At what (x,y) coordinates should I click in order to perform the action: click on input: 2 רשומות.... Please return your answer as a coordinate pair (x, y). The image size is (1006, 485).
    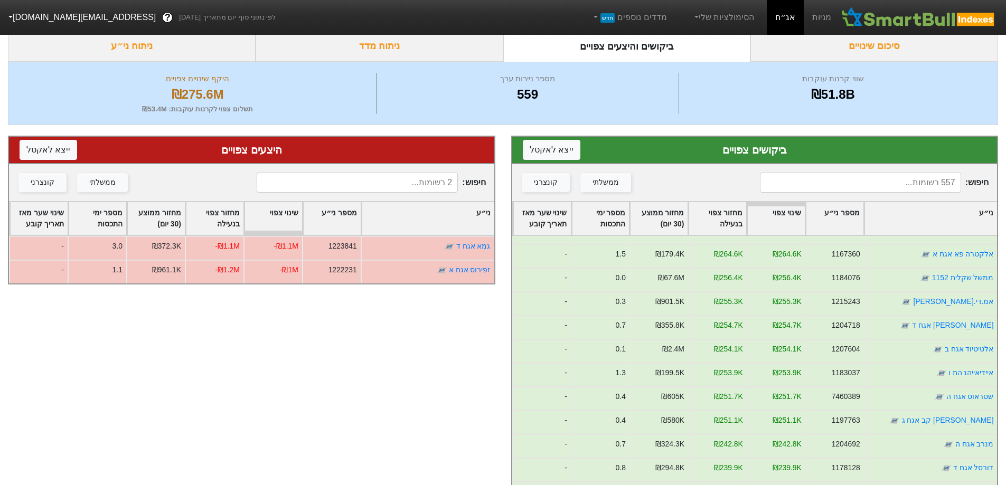
    Looking at the image, I should click on (357, 183).